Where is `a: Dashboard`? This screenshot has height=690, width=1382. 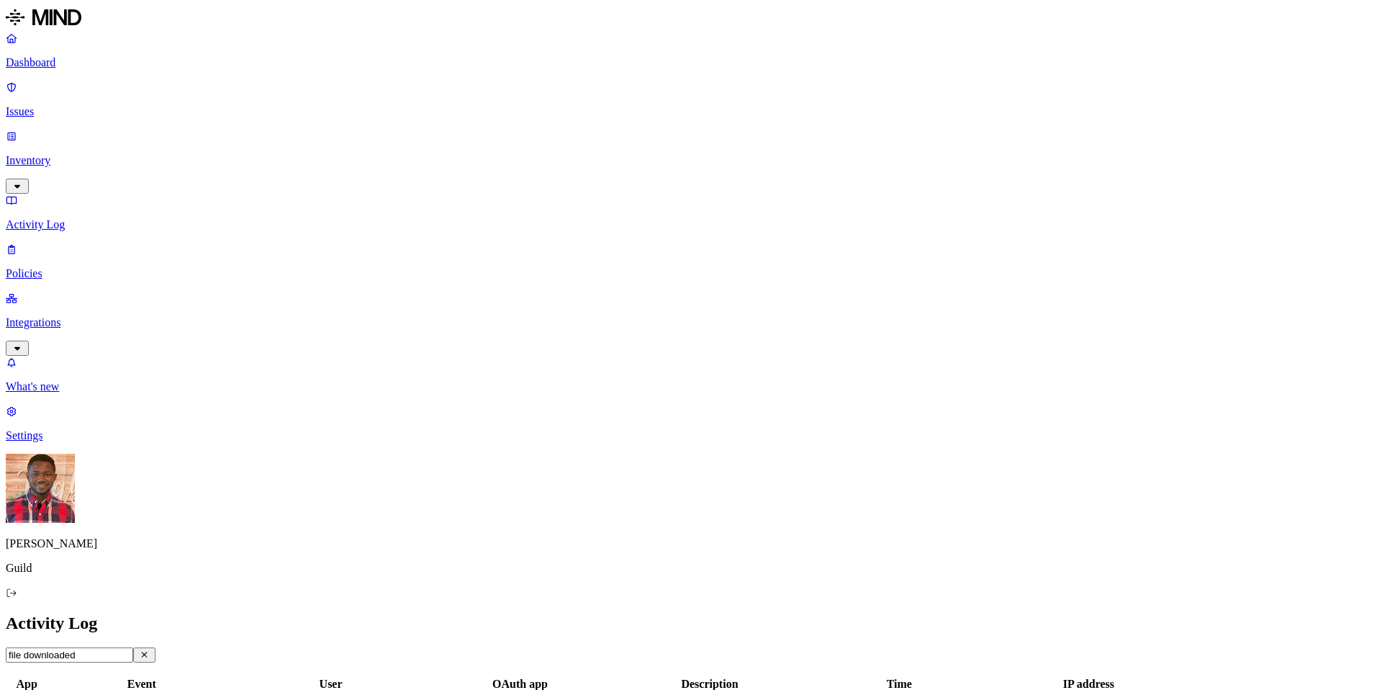
a: Dashboard is located at coordinates (691, 50).